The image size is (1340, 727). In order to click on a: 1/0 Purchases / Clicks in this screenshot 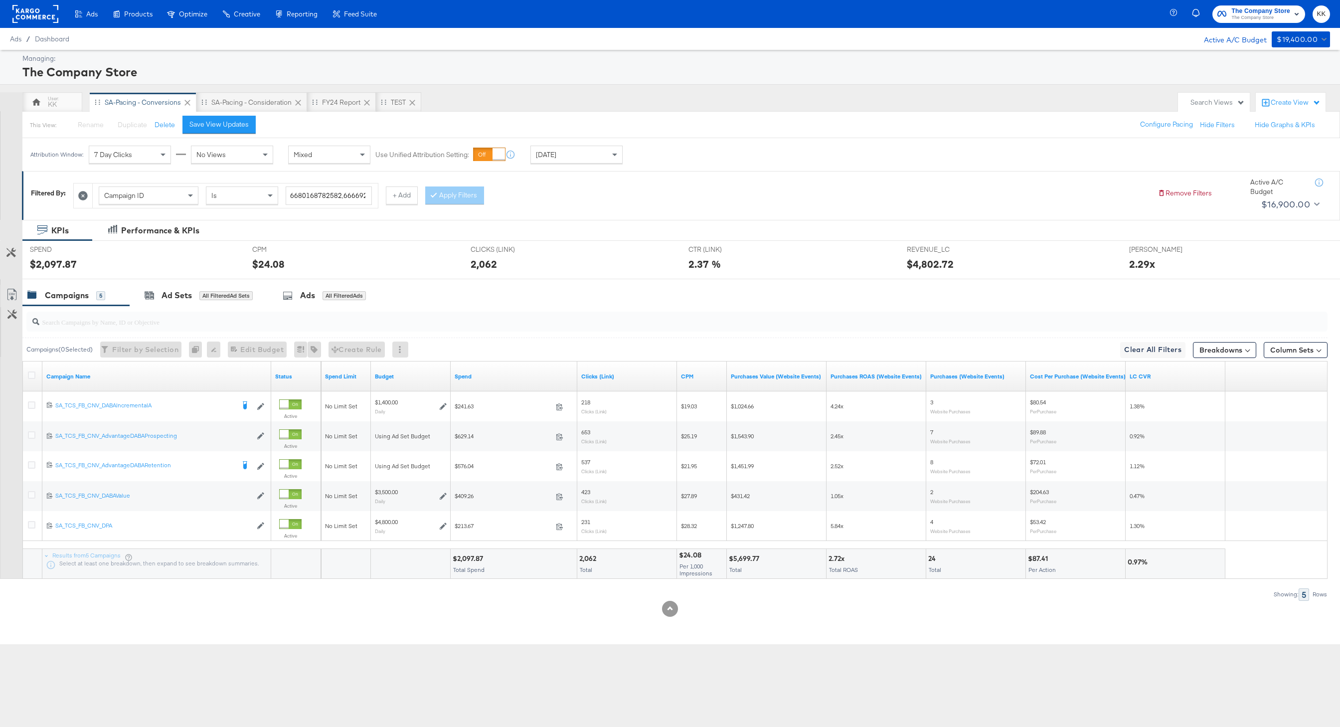, I will do `click(1176, 376)`.